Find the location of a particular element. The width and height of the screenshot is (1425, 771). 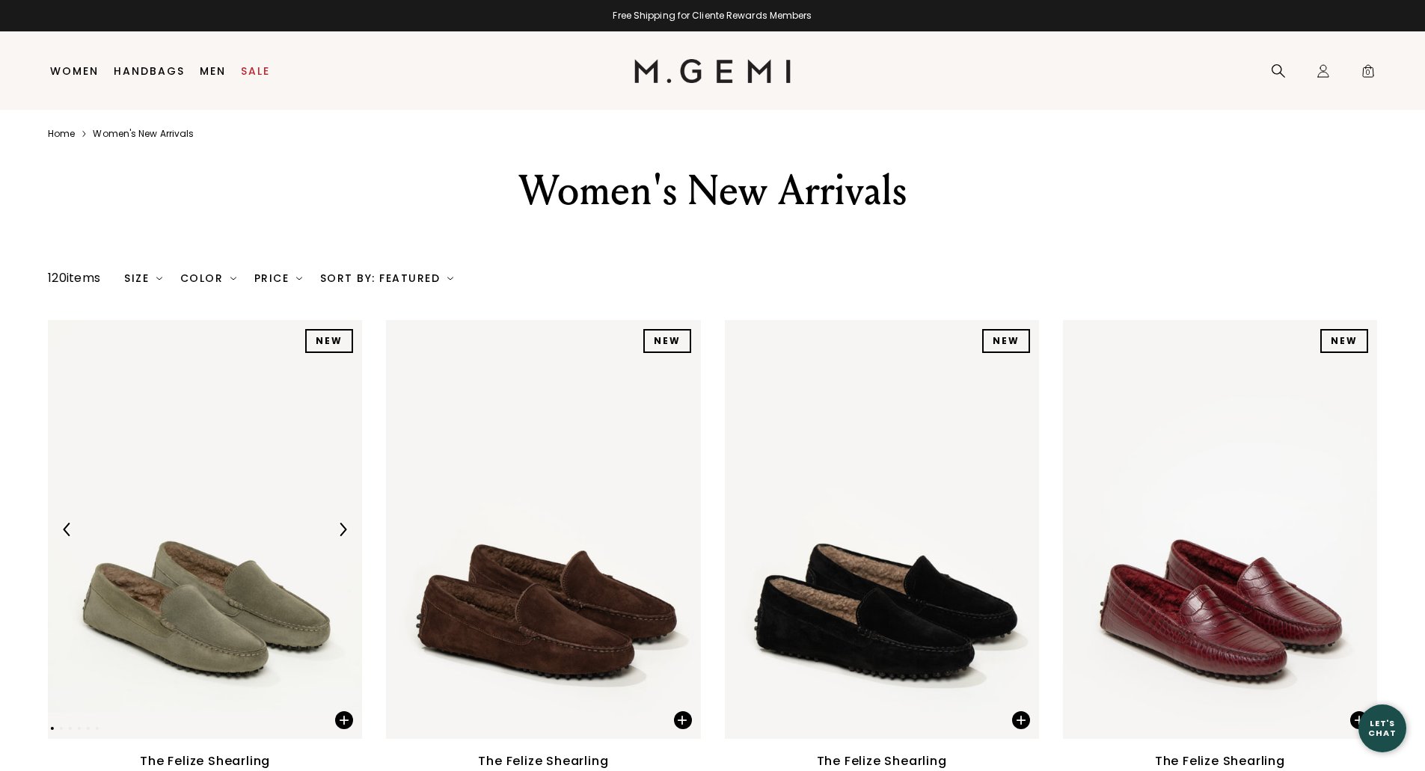

a: Handbags is located at coordinates (149, 71).